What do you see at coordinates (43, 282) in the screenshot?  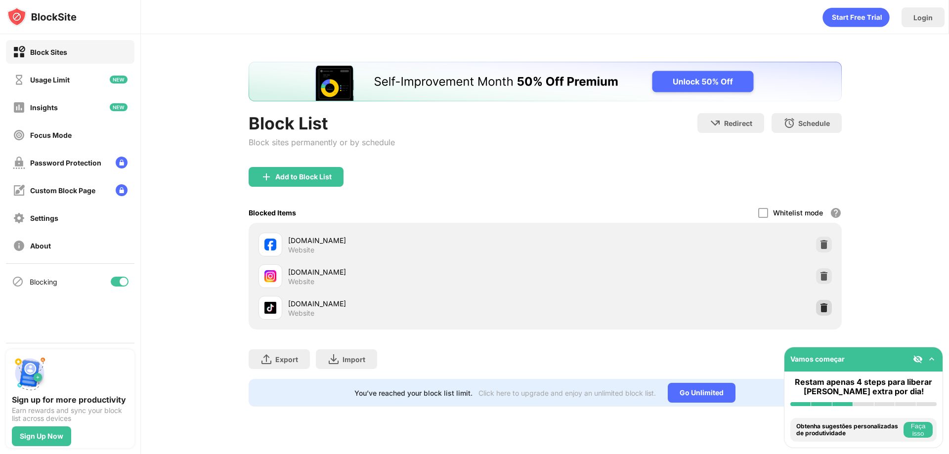 I see `div: Blocking` at bounding box center [43, 282].